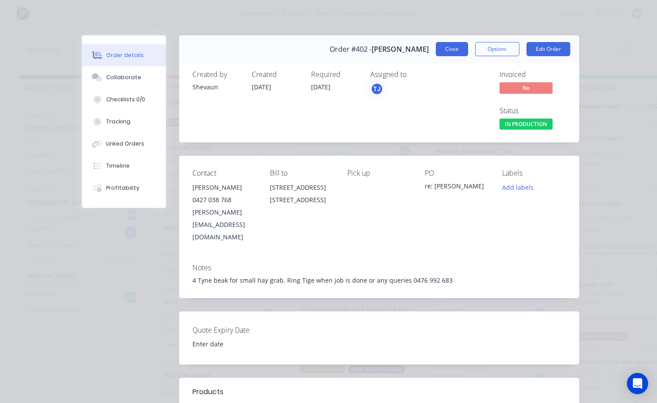 The width and height of the screenshot is (657, 403). I want to click on div: Tracking, so click(118, 122).